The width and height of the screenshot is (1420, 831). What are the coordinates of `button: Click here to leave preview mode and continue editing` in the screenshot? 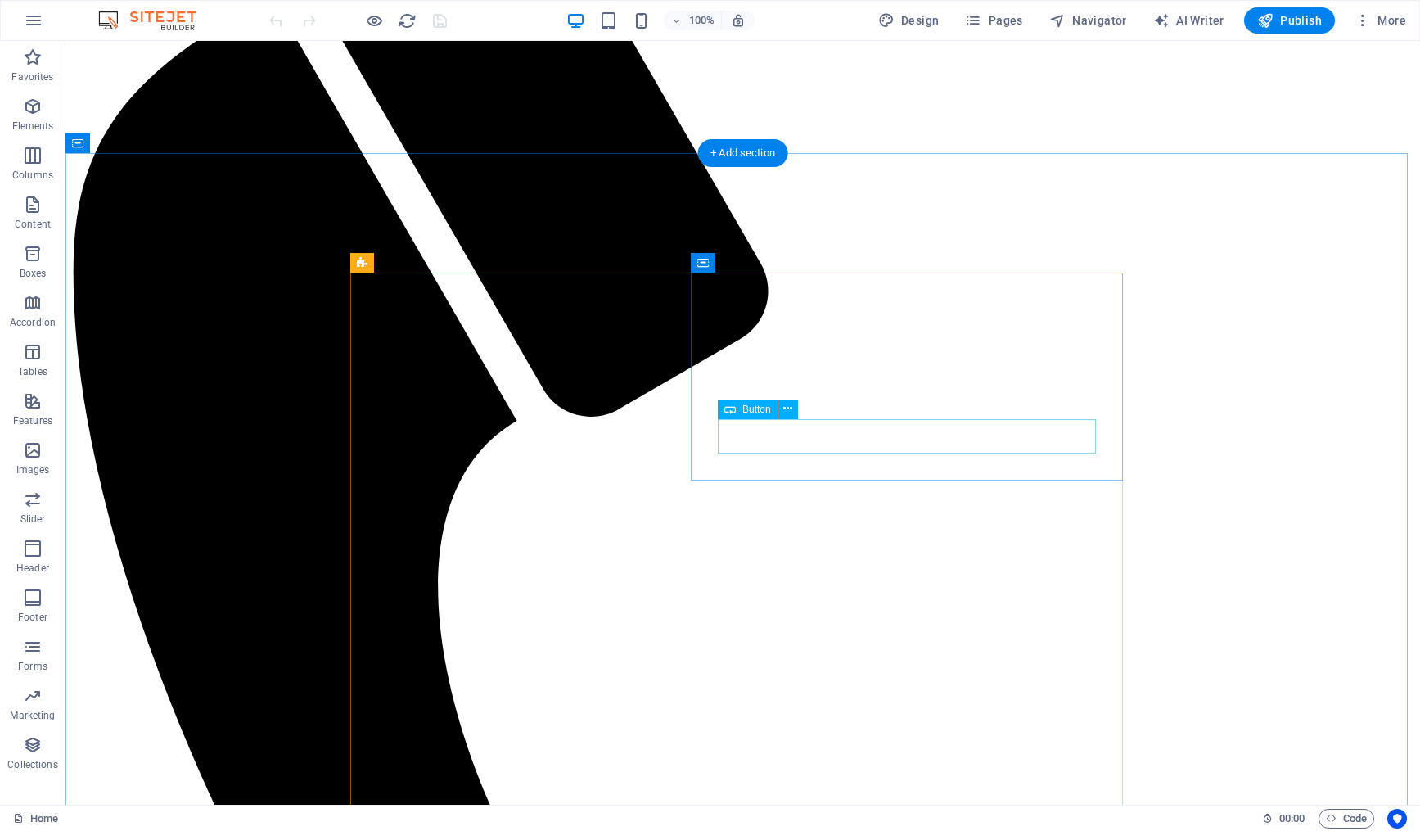 It's located at (374, 20).